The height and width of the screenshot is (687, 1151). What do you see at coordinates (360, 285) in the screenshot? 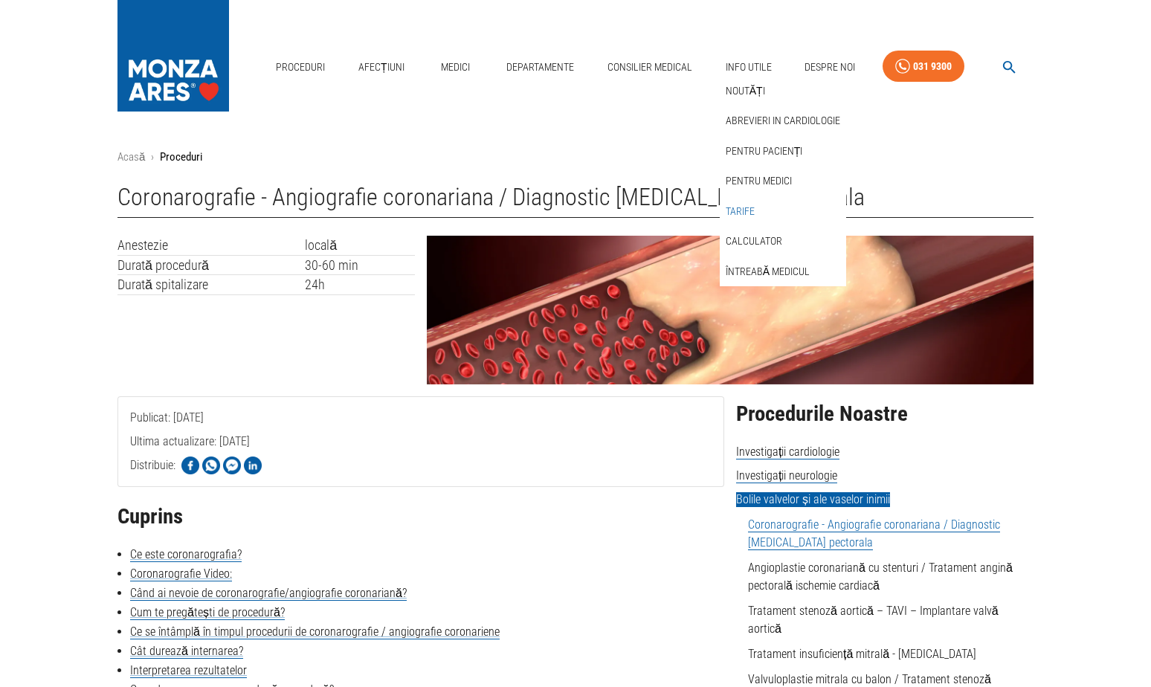
I see `td: 24h` at bounding box center [360, 285].